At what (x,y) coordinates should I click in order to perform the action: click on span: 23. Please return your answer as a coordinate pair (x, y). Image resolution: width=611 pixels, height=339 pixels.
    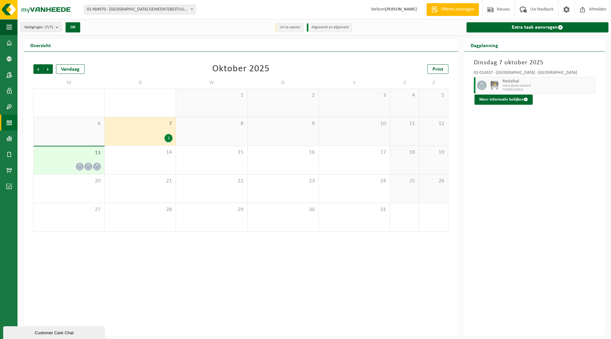
    Looking at the image, I should click on (283, 181).